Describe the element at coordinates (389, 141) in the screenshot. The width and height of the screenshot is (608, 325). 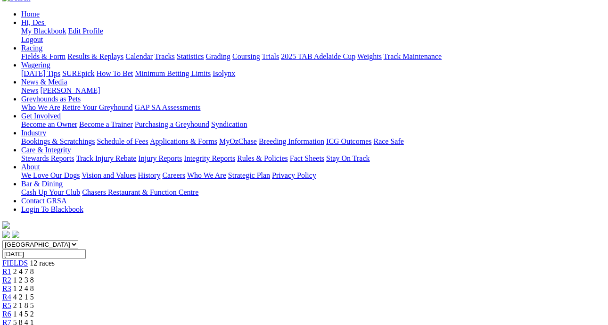
I see `a: Race Safe` at that location.